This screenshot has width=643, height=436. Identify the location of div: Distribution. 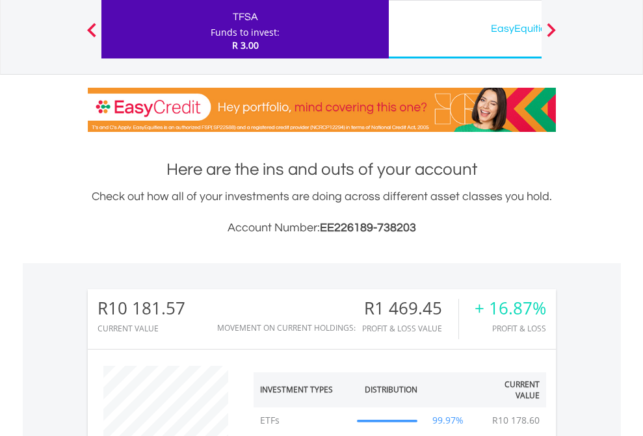
(391, 389).